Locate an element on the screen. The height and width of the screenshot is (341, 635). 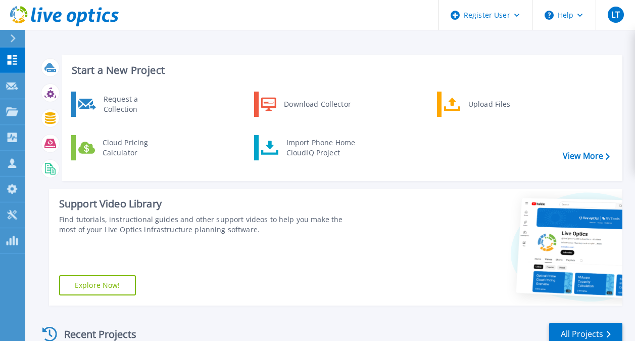
div: Import Phone Home CloudIQ Project is located at coordinates (321, 148).